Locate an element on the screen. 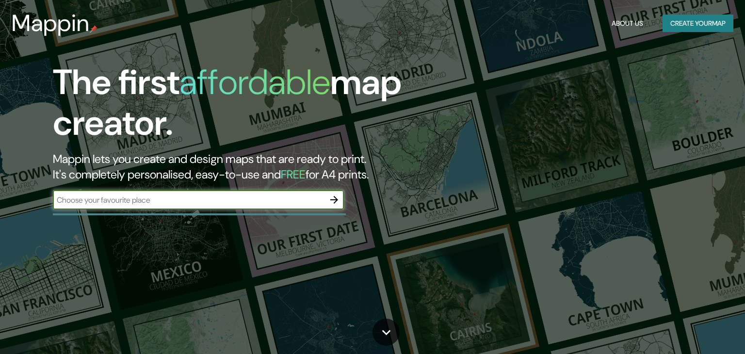  img: mappin-pin is located at coordinates (94, 29).